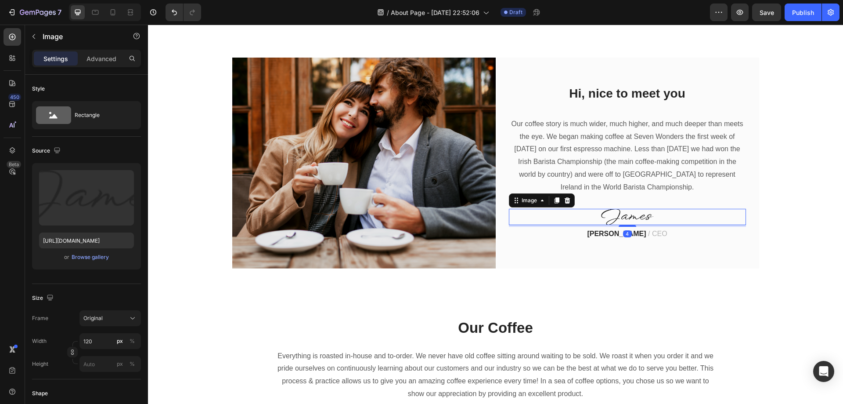  Describe the element at coordinates (87, 198) in the screenshot. I see `img: preview-image` at that location.